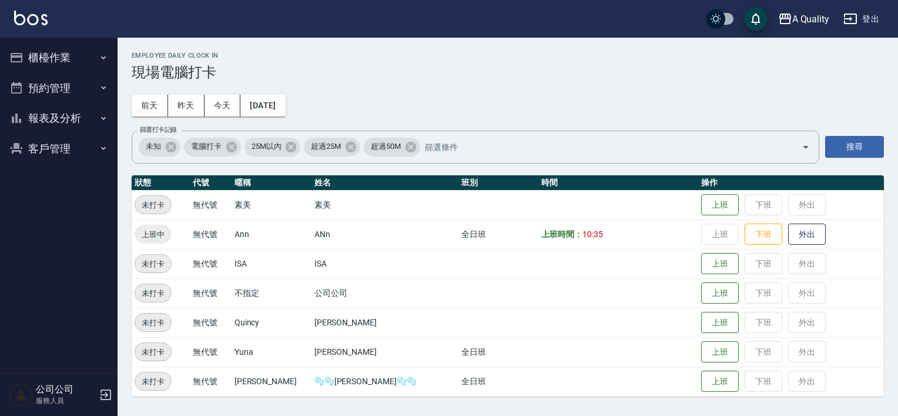 This screenshot has width=898, height=416. Describe the element at coordinates (386, 146) in the screenshot. I see `span: 超過50M` at that location.